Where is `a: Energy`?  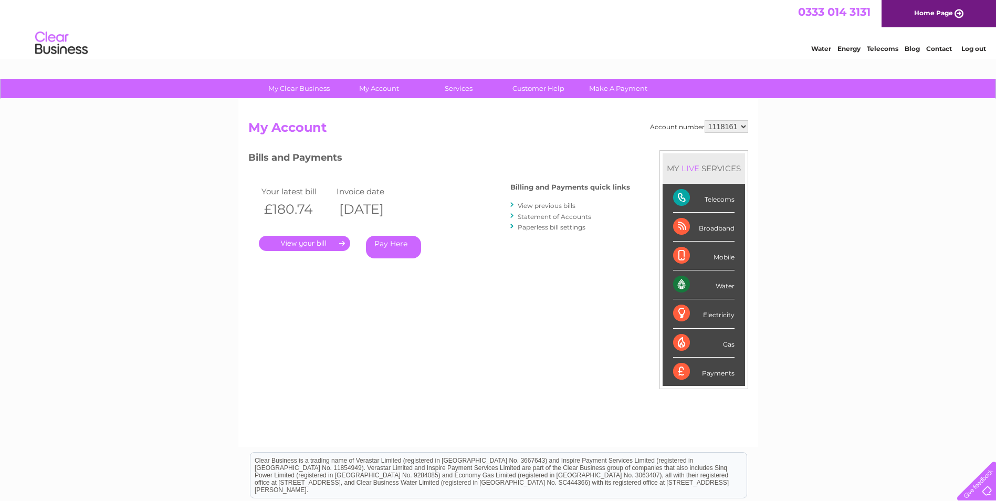 a: Energy is located at coordinates (849, 48).